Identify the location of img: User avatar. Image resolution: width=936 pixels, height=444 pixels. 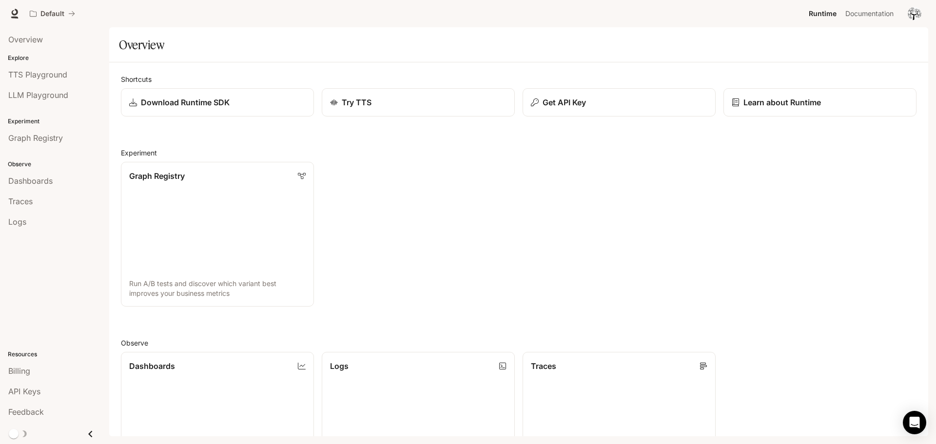
(915, 14).